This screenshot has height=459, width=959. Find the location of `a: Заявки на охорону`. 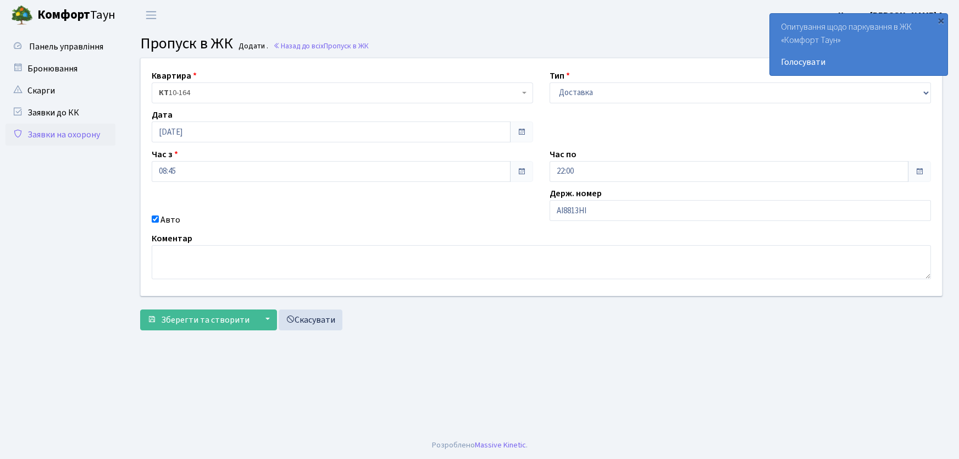

a: Заявки на охорону is located at coordinates (60, 135).